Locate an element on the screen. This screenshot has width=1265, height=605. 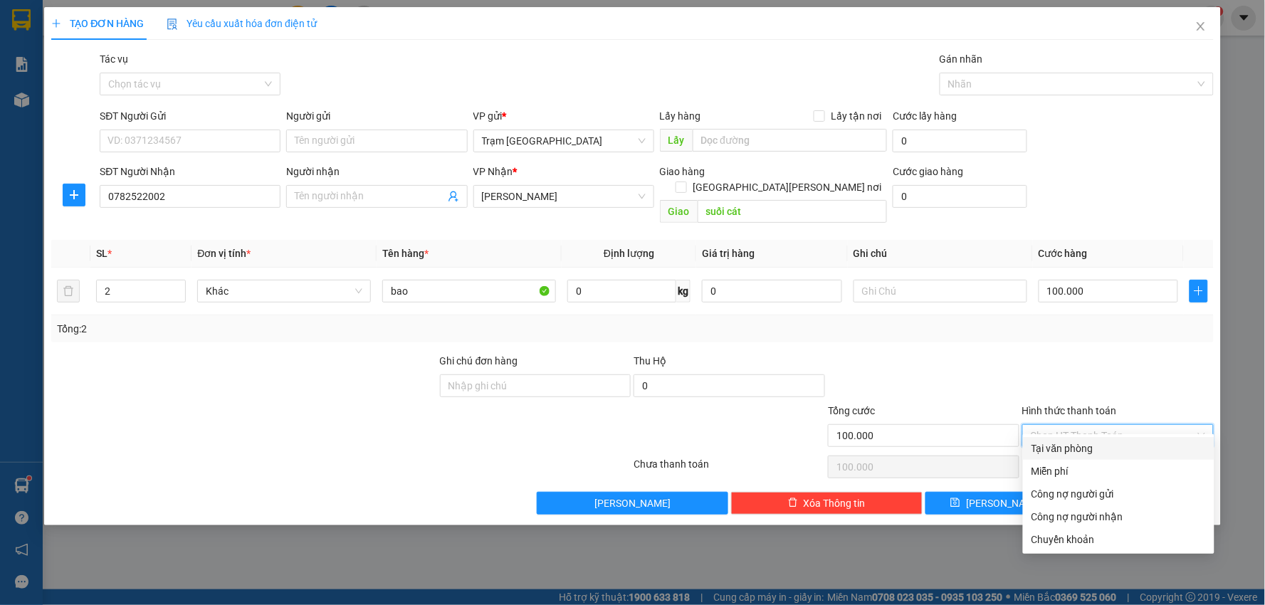
span: Phan Thiết is located at coordinates (564, 197).